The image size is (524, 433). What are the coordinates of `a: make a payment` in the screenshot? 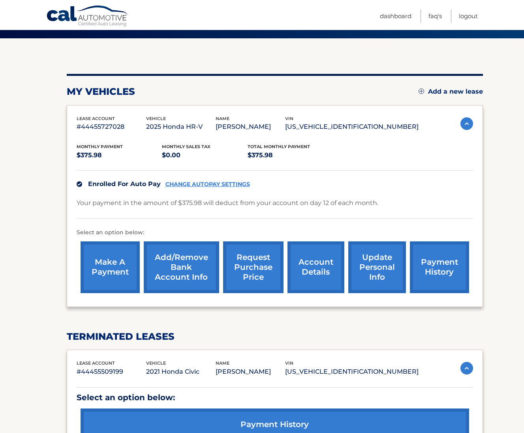 It's located at (110, 267).